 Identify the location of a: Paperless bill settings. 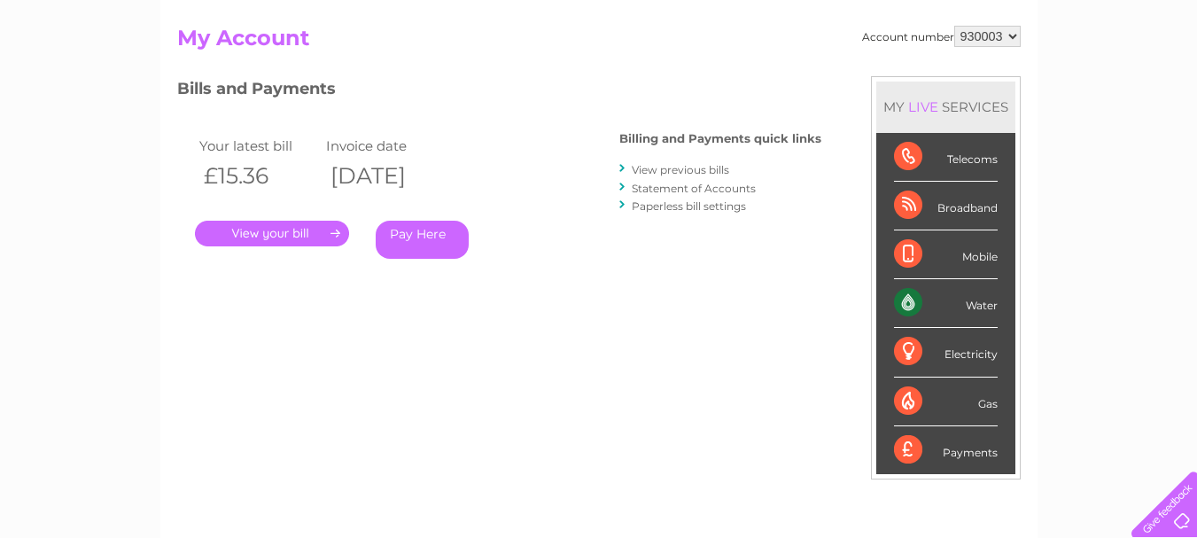
(689, 206).